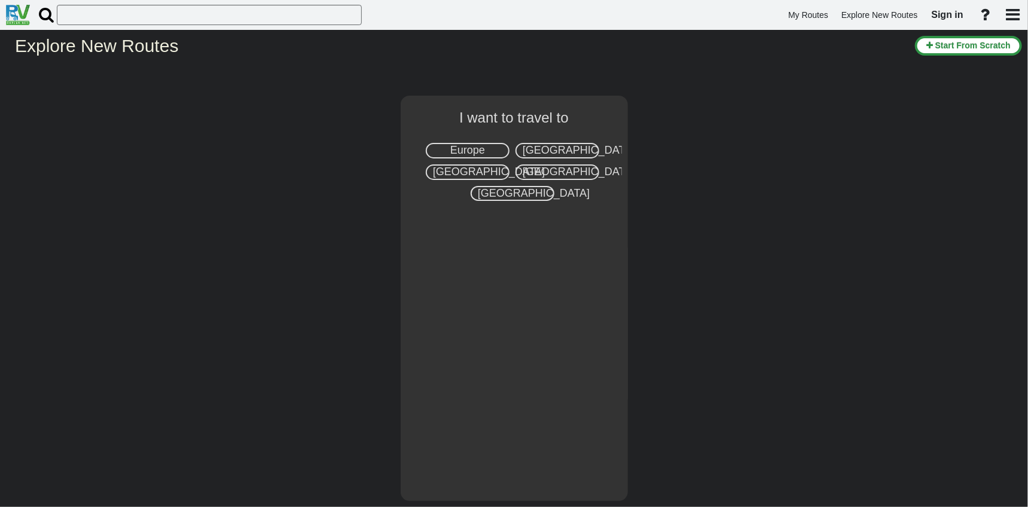 The image size is (1028, 507). Describe the element at coordinates (18, 15) in the screenshot. I see `img: RvPlanetLogo.png` at that location.